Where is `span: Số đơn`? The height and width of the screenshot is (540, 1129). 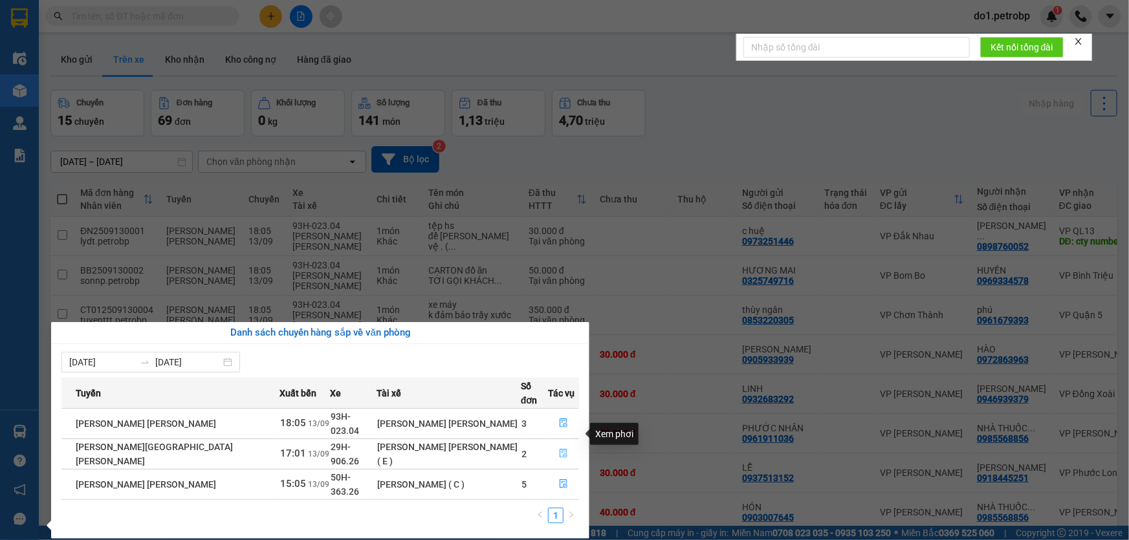
span: Số đơn is located at coordinates (534, 393).